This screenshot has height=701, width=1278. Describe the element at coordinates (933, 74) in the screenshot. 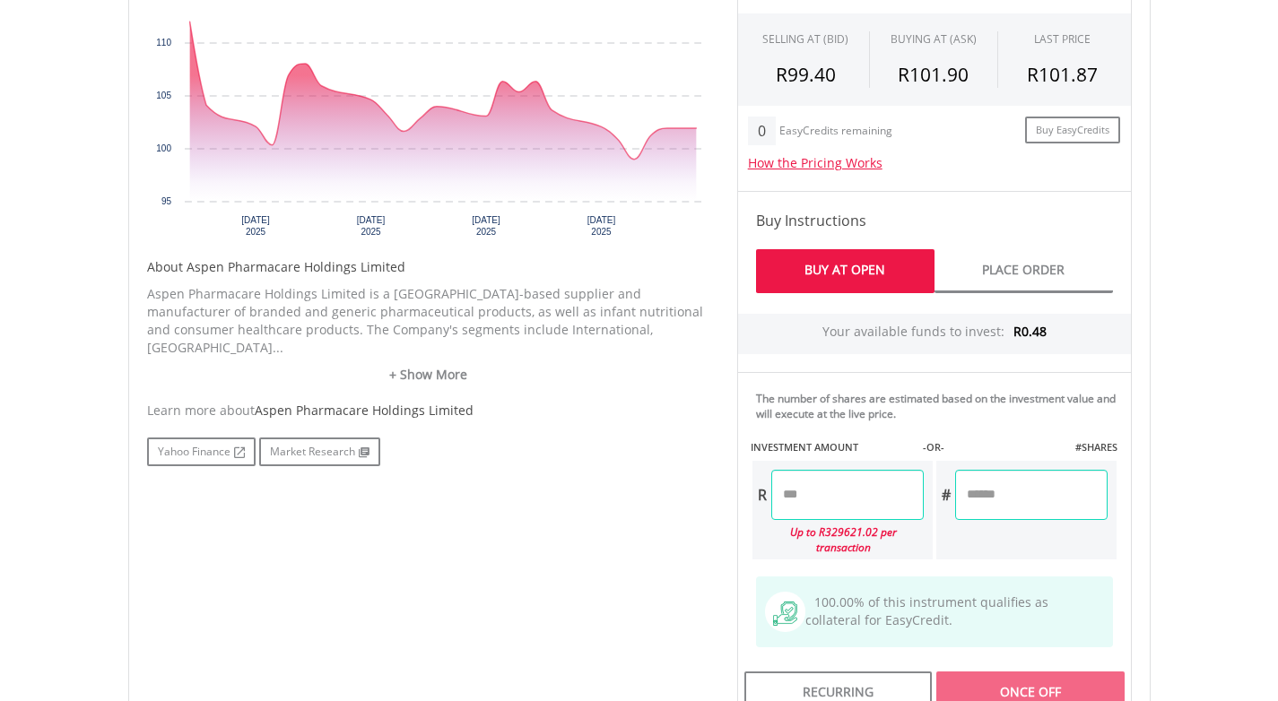

I see `span: R101.90` at that location.